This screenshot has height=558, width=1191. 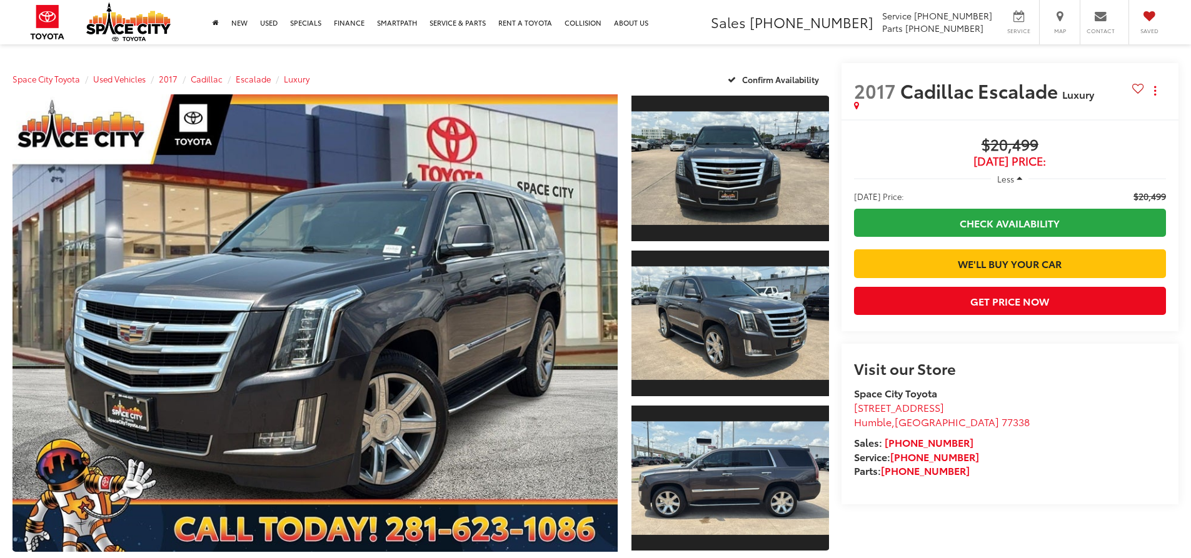 I want to click on span: dropdown dots, so click(x=1155, y=91).